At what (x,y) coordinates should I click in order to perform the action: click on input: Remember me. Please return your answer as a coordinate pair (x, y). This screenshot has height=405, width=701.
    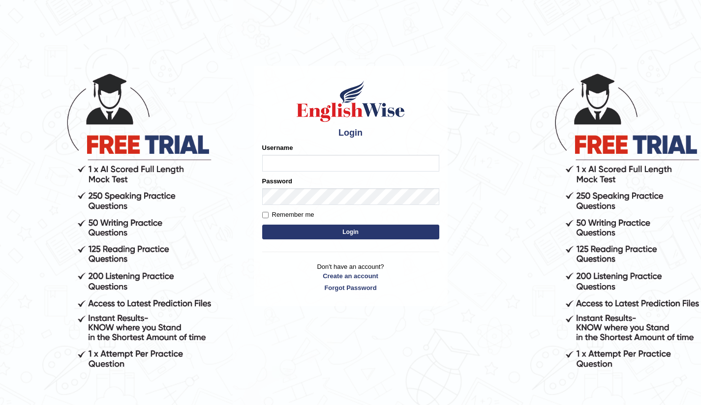
    Looking at the image, I should click on (265, 215).